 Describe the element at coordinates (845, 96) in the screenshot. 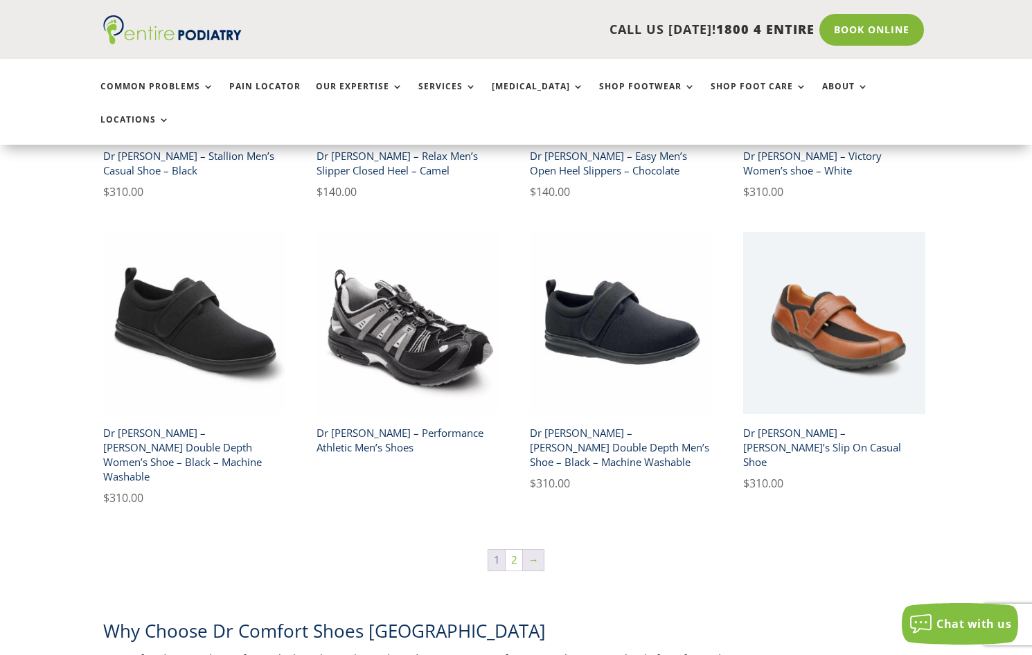

I see `a: About` at that location.